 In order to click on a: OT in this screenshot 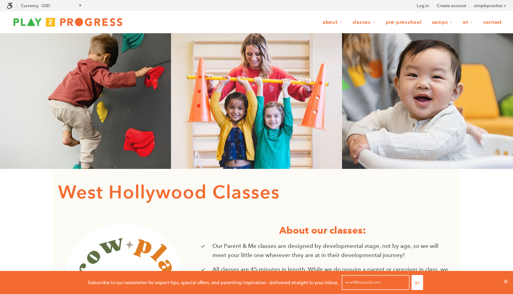, I will do `click(468, 22)`.